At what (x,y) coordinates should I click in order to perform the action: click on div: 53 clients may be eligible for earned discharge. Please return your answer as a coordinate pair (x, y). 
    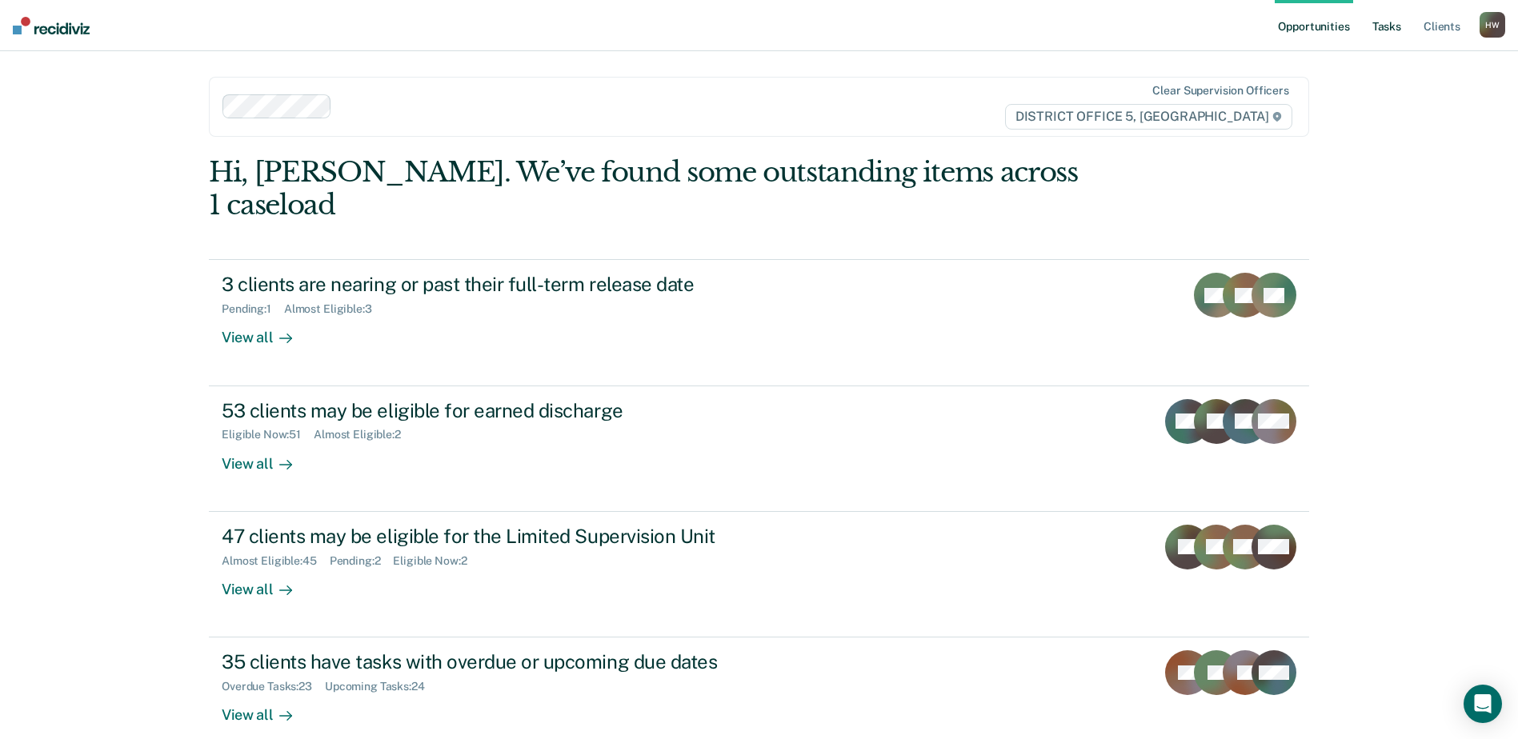
    Looking at the image, I should click on (503, 410).